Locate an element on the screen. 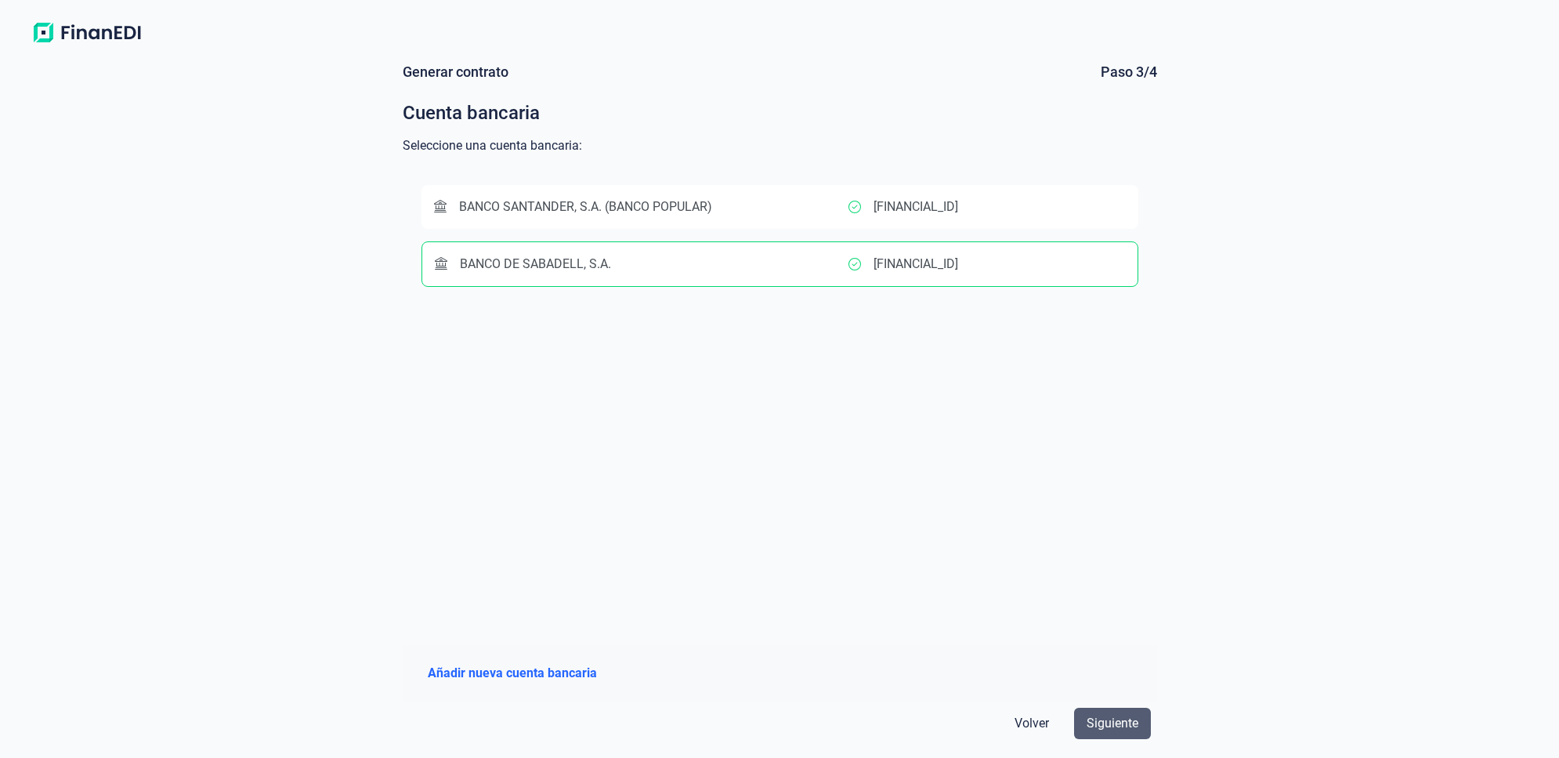  span: BANCO DE SABADELL, S.A. is located at coordinates (535, 263).